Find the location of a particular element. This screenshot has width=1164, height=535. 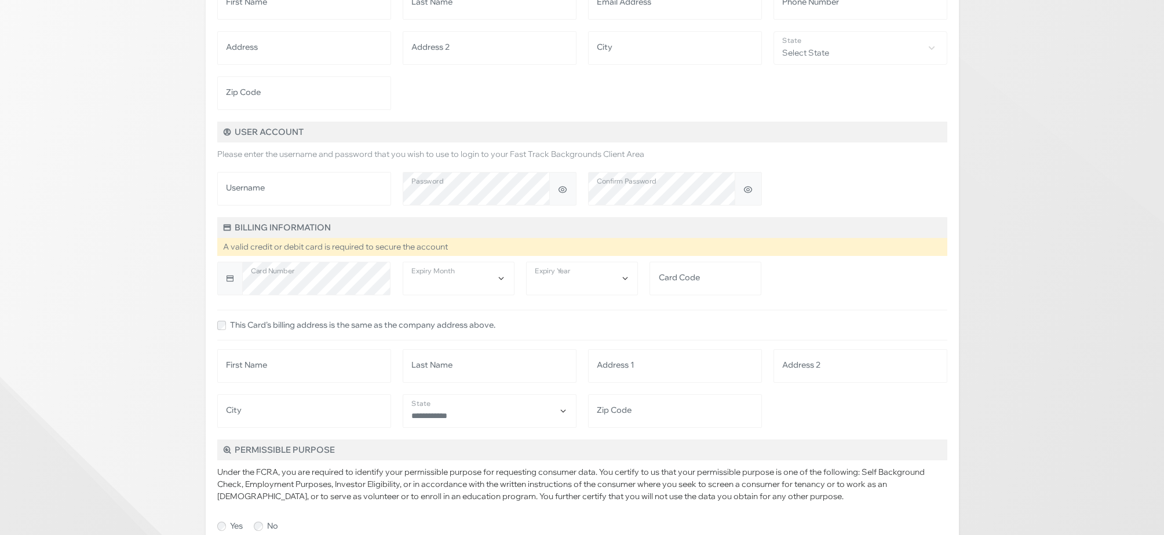

span: Select State is located at coordinates (860, 48).